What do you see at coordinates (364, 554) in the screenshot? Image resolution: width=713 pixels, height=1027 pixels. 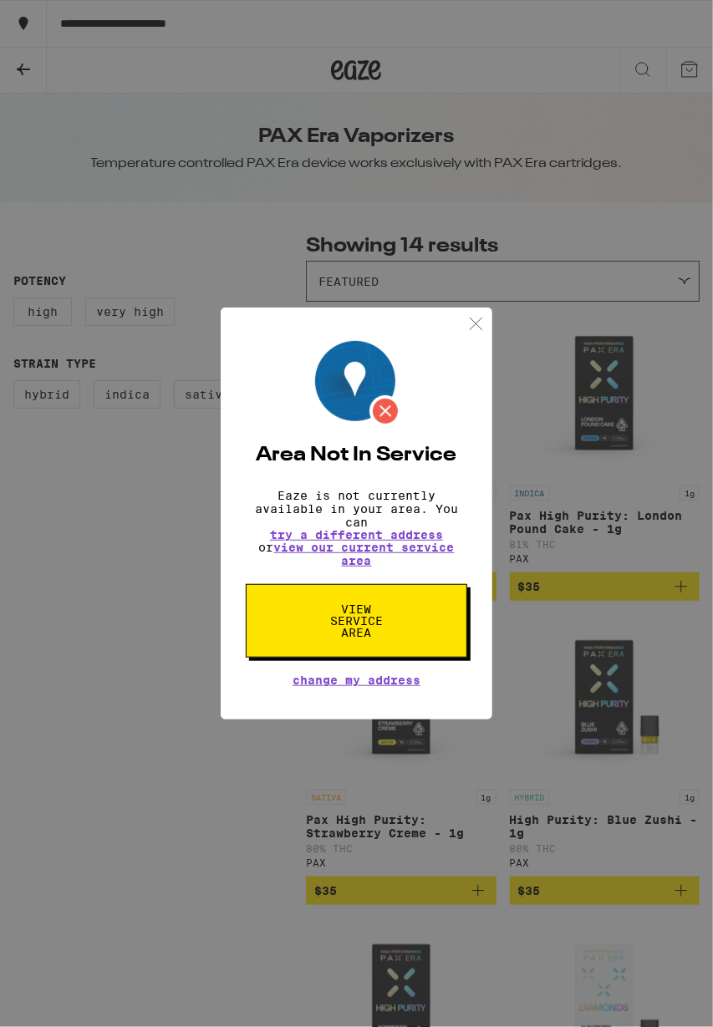 I see `a: view our current service area` at bounding box center [364, 554].